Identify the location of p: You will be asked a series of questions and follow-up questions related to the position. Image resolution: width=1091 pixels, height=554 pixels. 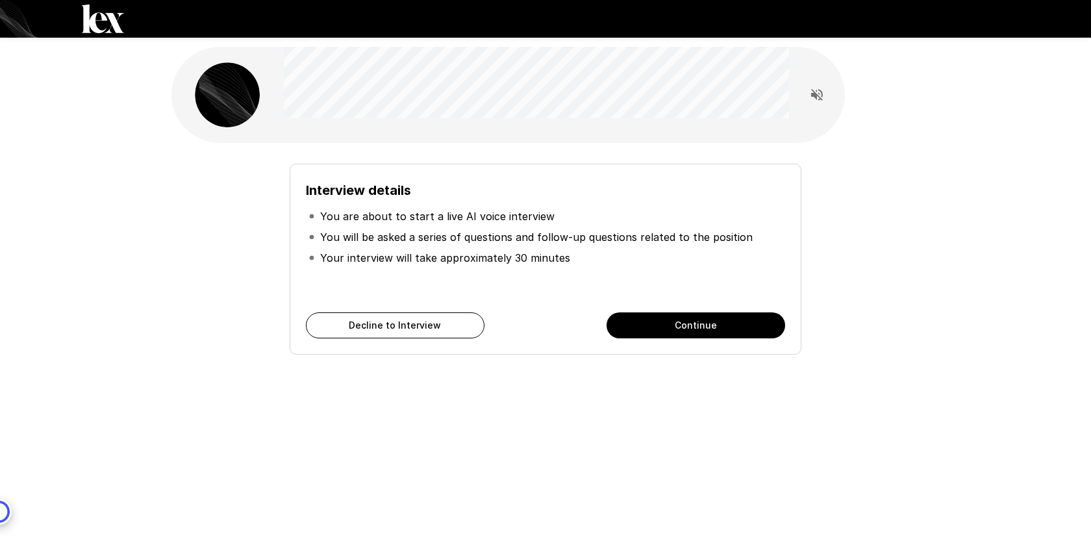
(537, 237).